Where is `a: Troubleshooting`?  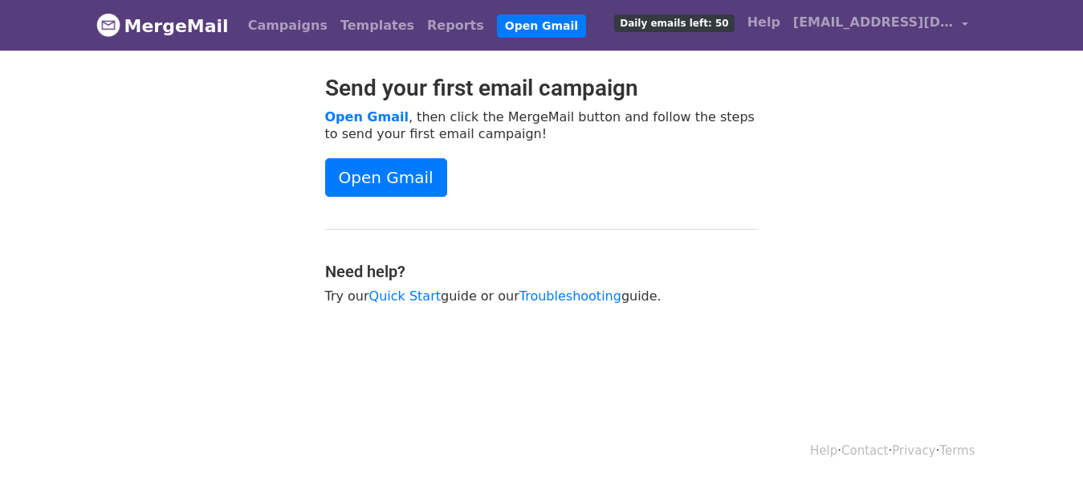 a: Troubleshooting is located at coordinates (570, 296).